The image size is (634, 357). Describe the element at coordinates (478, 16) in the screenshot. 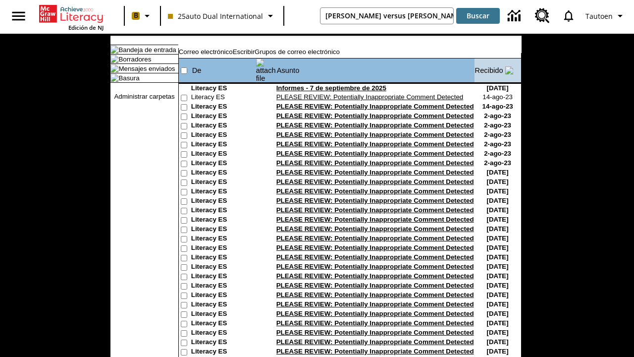

I see `button: Buscar` at that location.